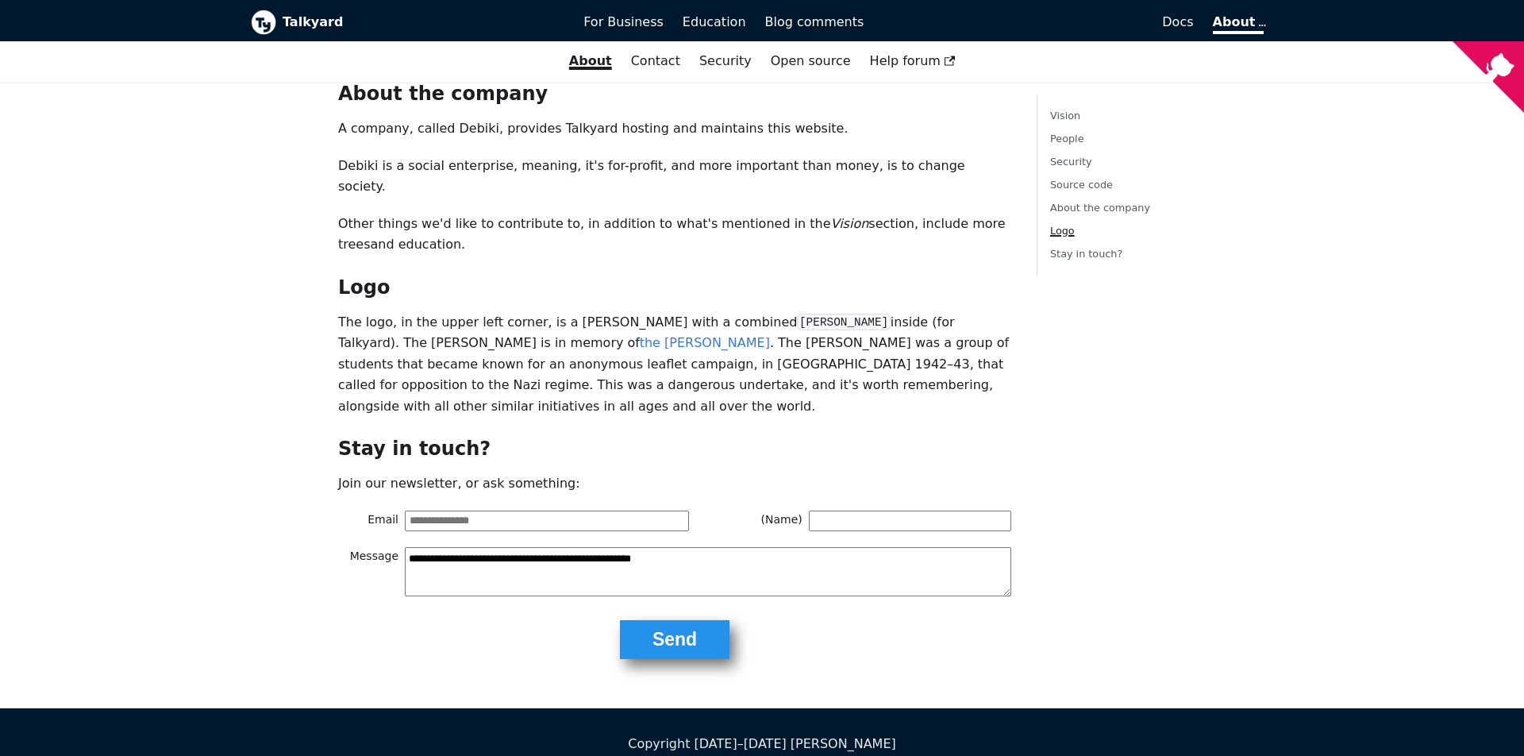  What do you see at coordinates (714, 21) in the screenshot?
I see `span: Education` at bounding box center [714, 21].